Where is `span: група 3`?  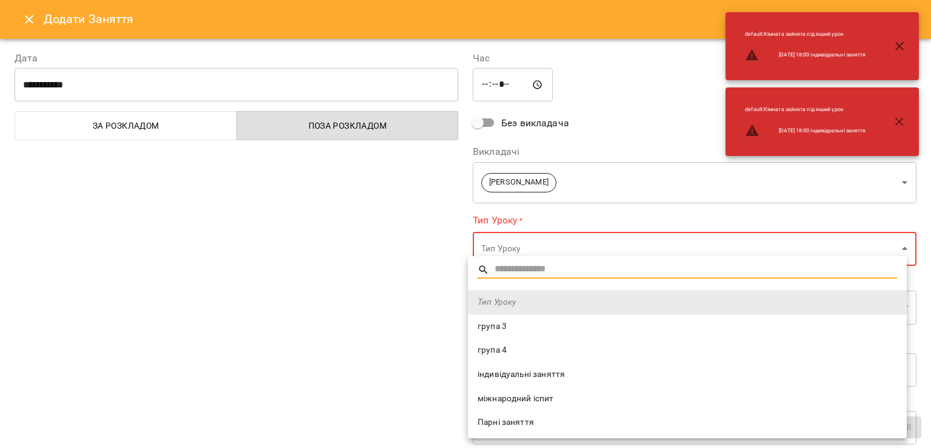
span: група 3 is located at coordinates (688, 326).